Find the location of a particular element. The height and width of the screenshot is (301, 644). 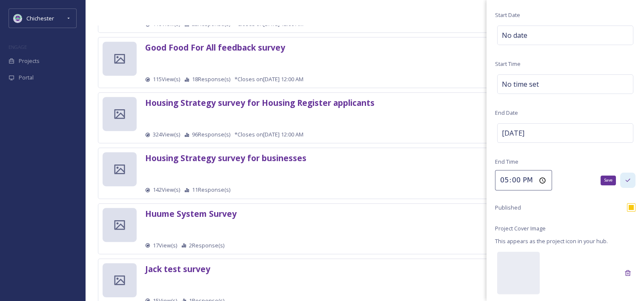

a: Huume System Survey is located at coordinates (191, 215).